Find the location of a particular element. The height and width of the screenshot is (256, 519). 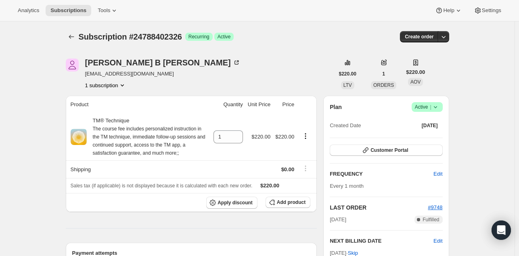

span: Sales tax (if applicable) is not displayed because it is calculated with each new order. is located at coordinates (162, 186).